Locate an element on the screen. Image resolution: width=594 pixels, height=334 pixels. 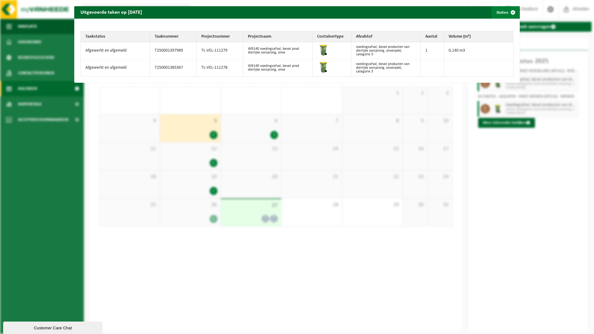
td: T250001397989 is located at coordinates (173, 51).